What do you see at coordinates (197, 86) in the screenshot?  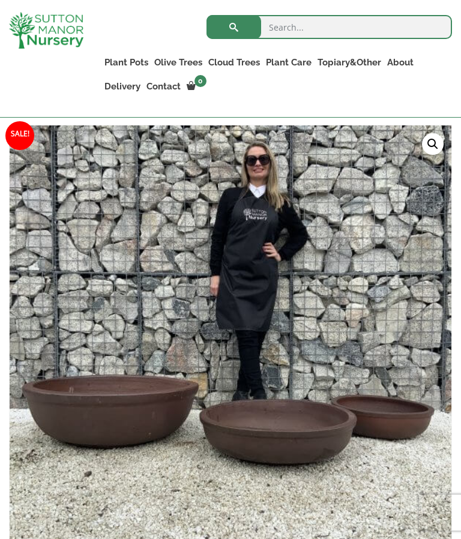 I see `a: 0` at bounding box center [197, 86].